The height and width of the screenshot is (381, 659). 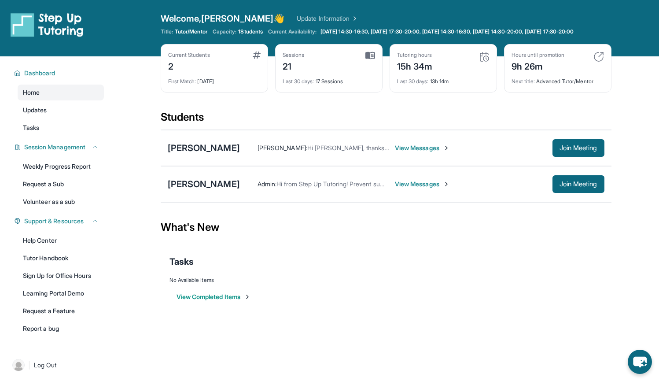 What do you see at coordinates (31, 93) in the screenshot?
I see `span: Home` at bounding box center [31, 93].